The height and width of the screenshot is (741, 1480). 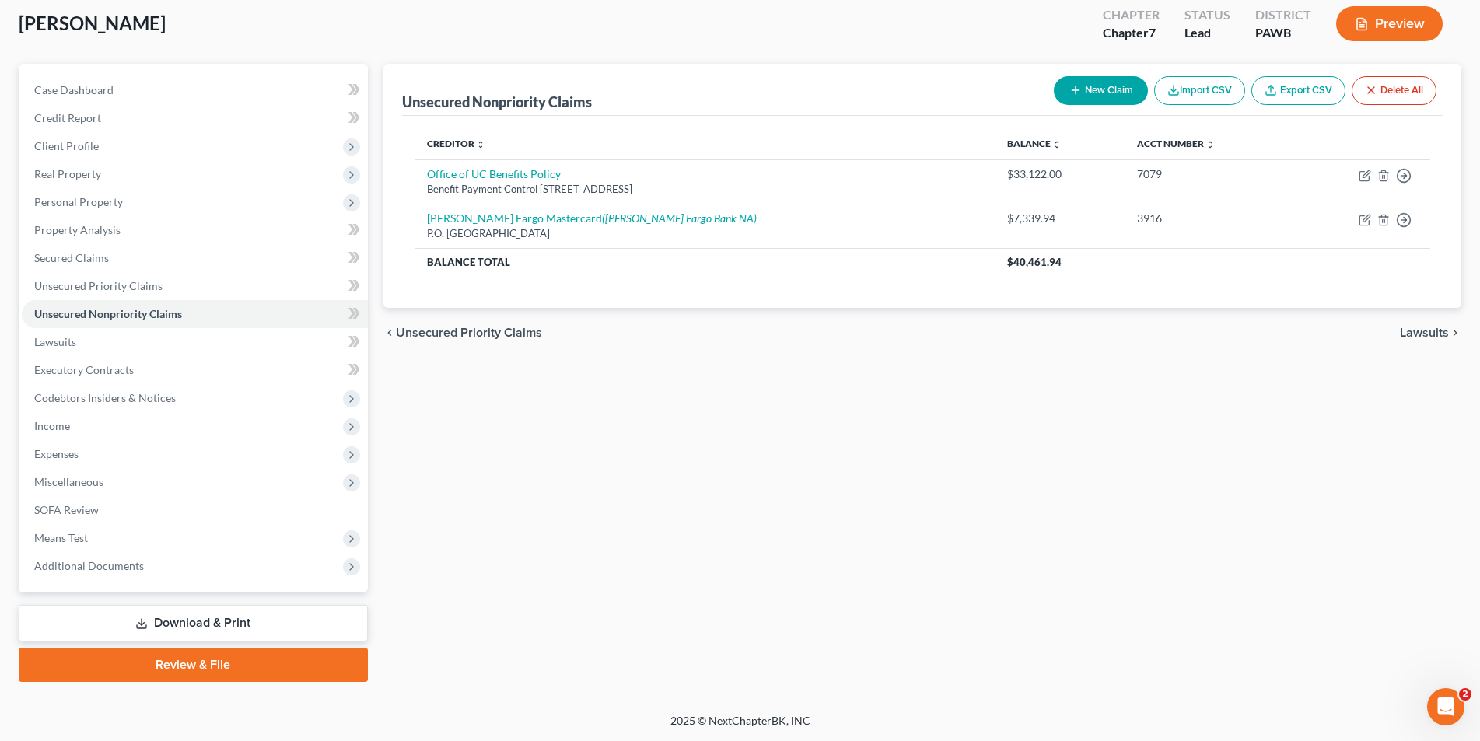 What do you see at coordinates (456, 143) in the screenshot?
I see `a: Creditor unfold_more` at bounding box center [456, 143].